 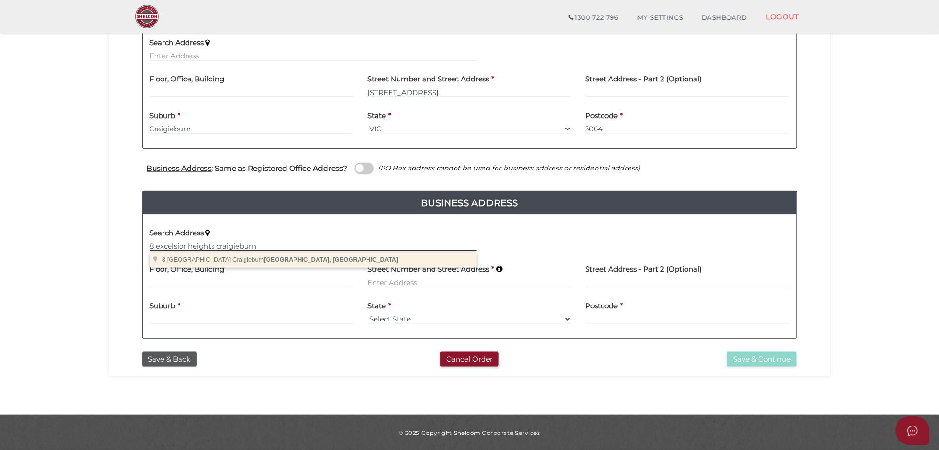 What do you see at coordinates (163, 260) in the screenshot?
I see `span: 8` at bounding box center [163, 260].